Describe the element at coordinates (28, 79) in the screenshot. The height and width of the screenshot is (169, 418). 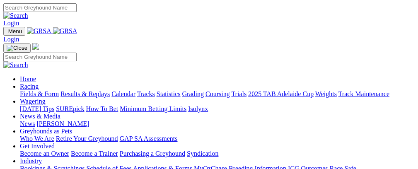
I see `a: Home` at that location.